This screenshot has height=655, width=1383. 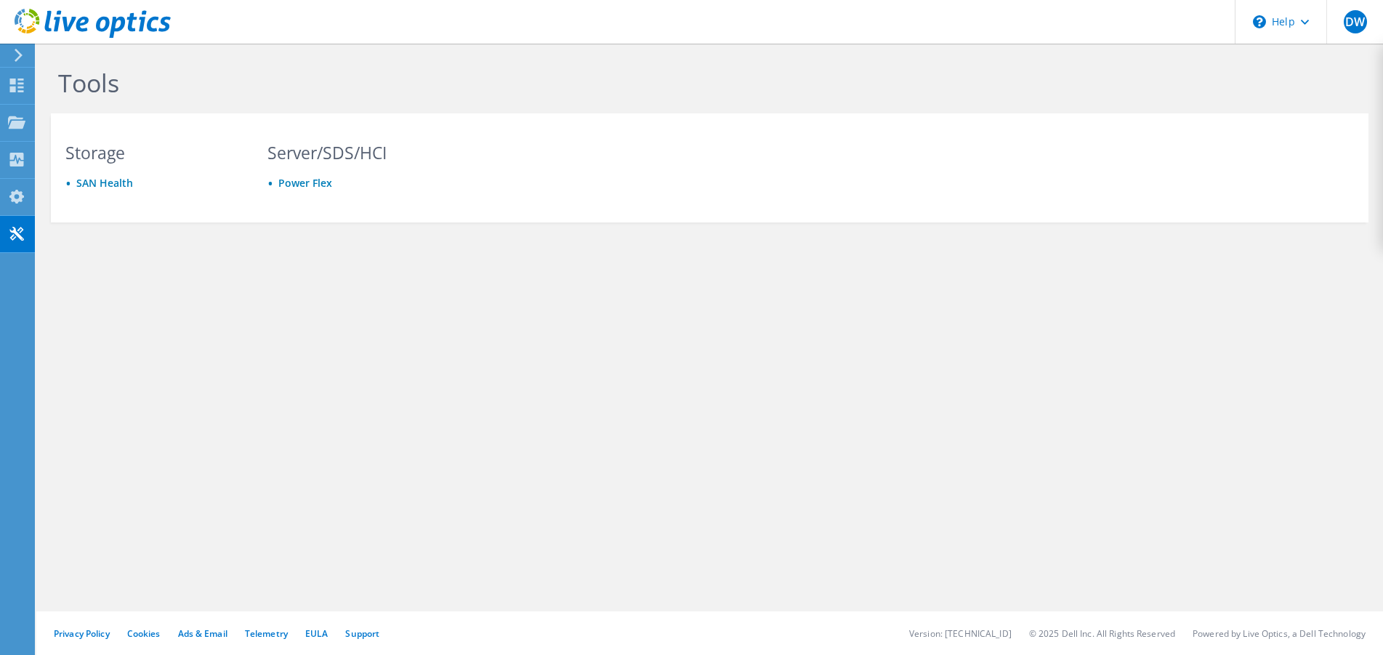 What do you see at coordinates (305, 182) in the screenshot?
I see `a: Power Flex` at bounding box center [305, 182].